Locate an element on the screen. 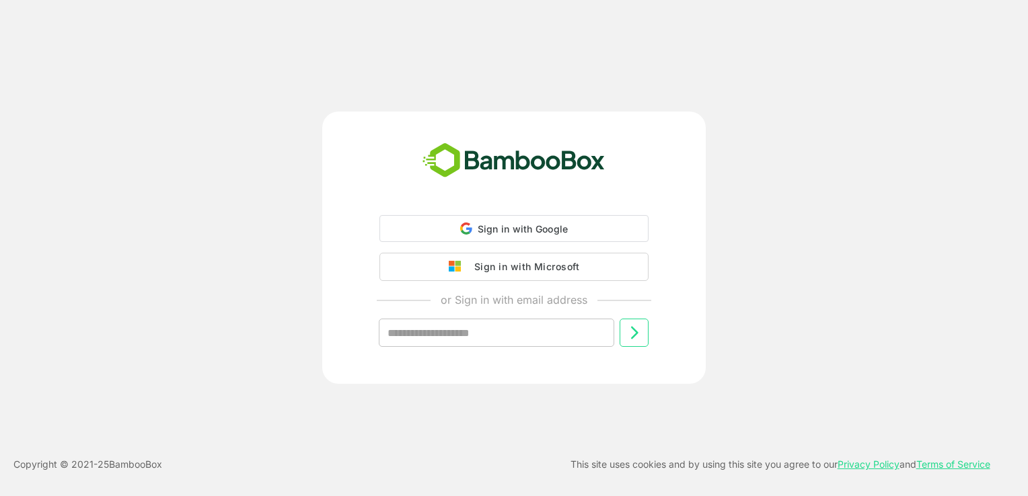  img: google is located at coordinates (458, 267).